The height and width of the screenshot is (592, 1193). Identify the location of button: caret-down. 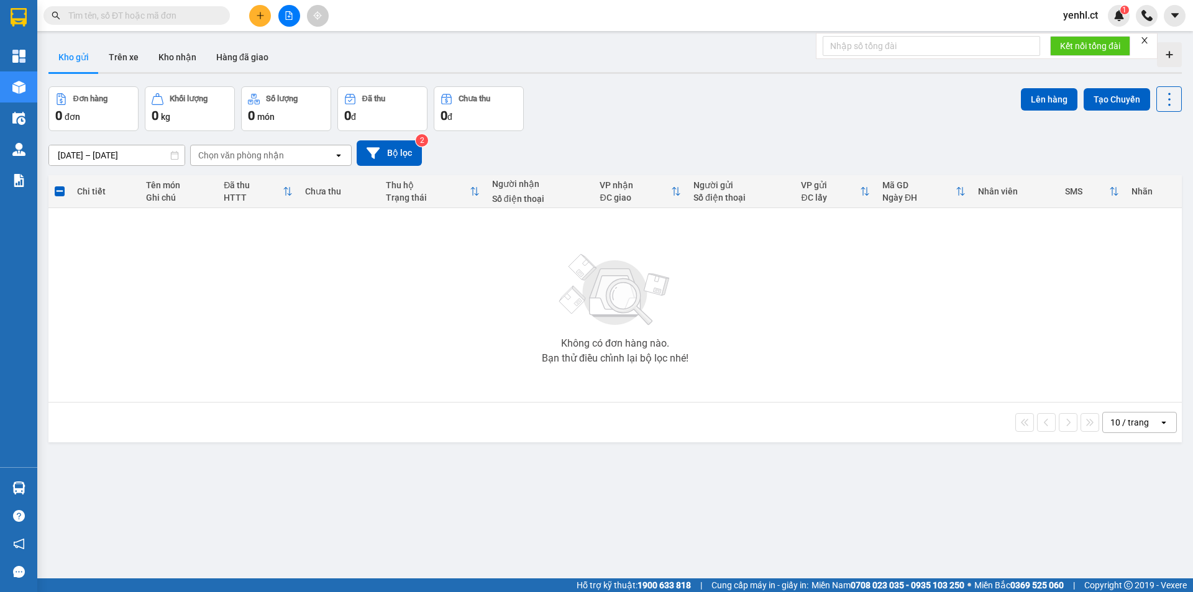
(1174, 16).